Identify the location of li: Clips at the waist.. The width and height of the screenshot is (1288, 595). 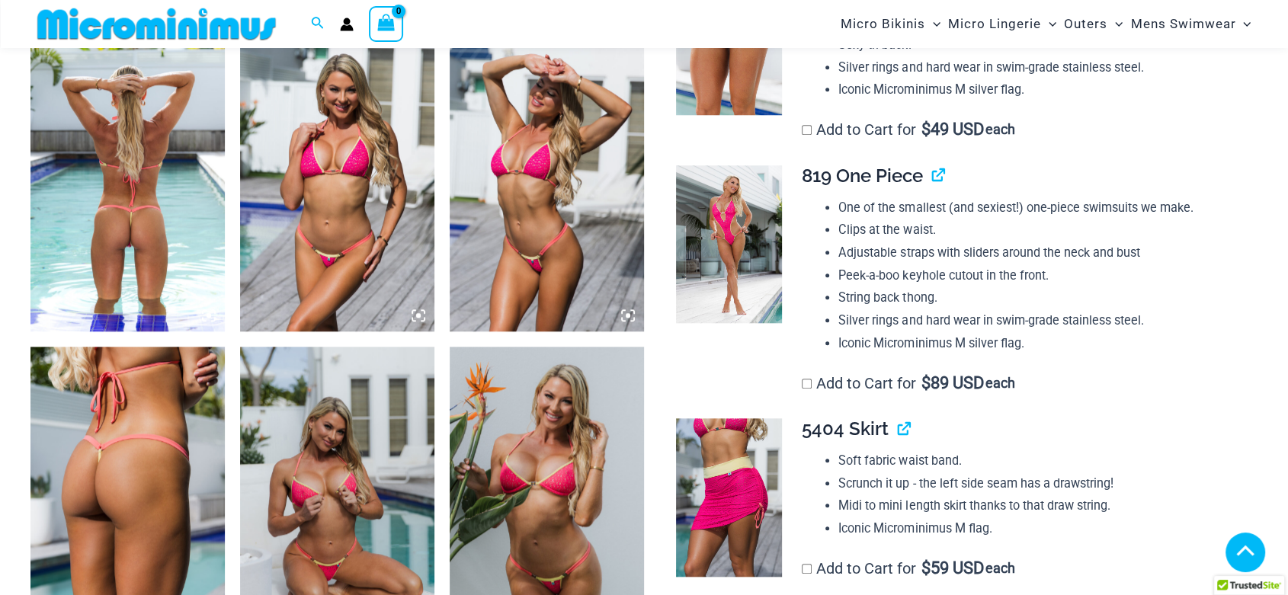
(1041, 230).